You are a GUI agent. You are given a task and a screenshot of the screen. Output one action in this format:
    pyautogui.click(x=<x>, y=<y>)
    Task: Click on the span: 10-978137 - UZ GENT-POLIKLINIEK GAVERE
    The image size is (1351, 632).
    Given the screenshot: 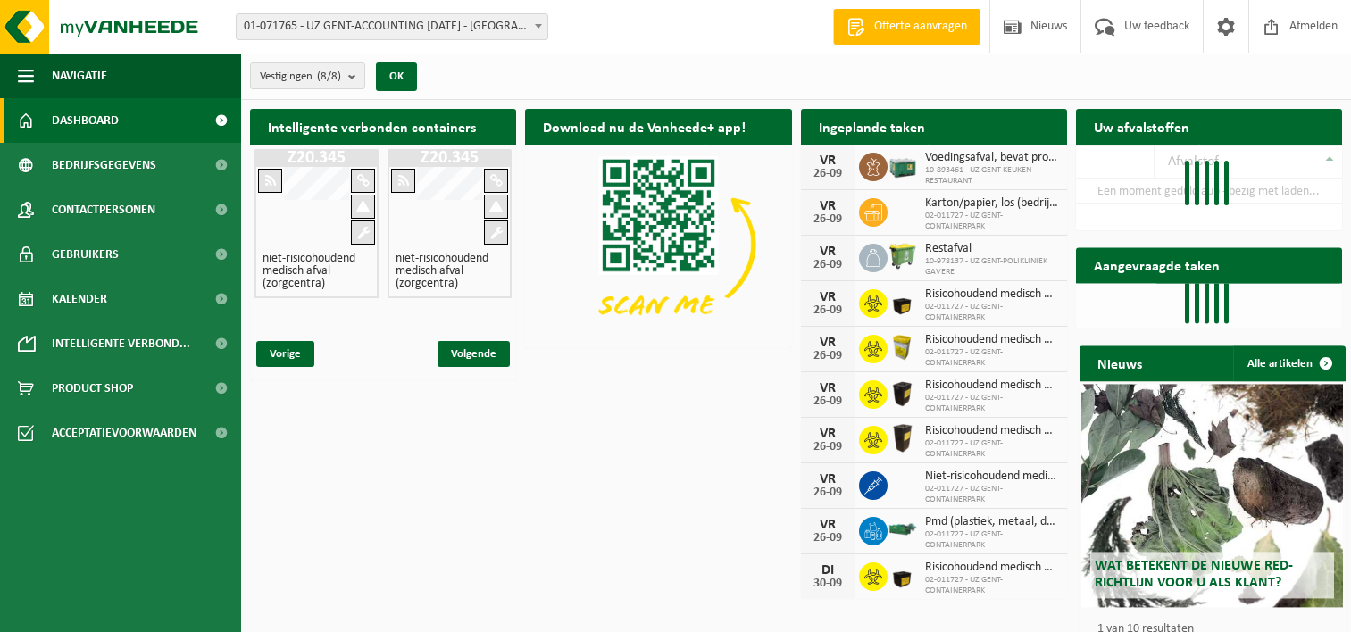 What is the action you would take?
    pyautogui.click(x=991, y=267)
    